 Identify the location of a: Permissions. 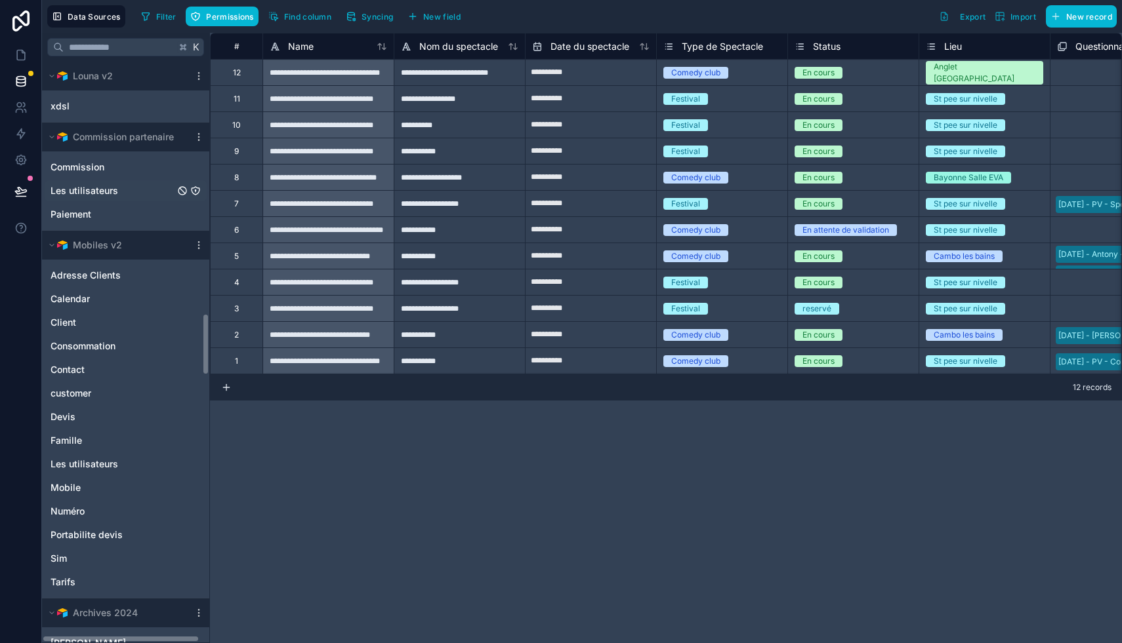
(224, 16).